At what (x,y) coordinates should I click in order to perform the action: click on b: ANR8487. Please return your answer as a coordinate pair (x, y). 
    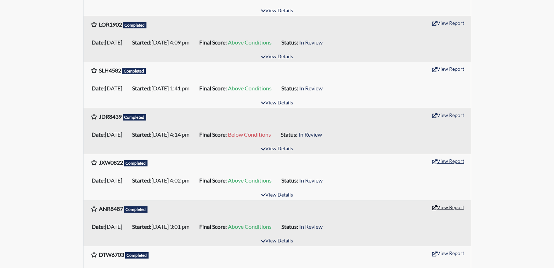
    Looking at the image, I should click on (111, 208).